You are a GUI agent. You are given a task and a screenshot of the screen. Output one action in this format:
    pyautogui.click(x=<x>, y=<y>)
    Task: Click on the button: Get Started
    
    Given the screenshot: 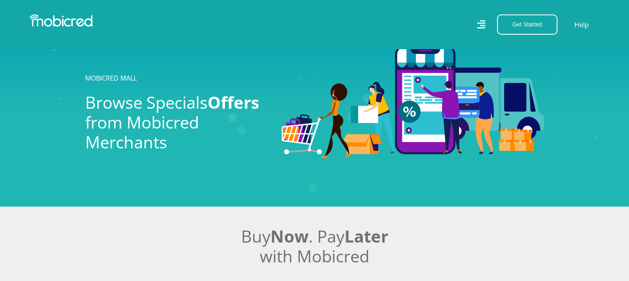 What is the action you would take?
    pyautogui.click(x=527, y=24)
    